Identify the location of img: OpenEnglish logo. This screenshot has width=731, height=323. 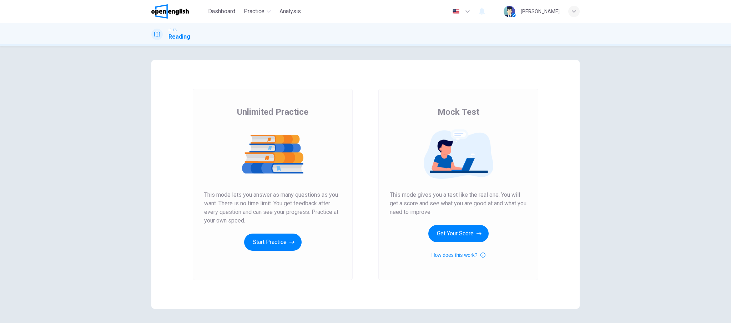
(170, 11).